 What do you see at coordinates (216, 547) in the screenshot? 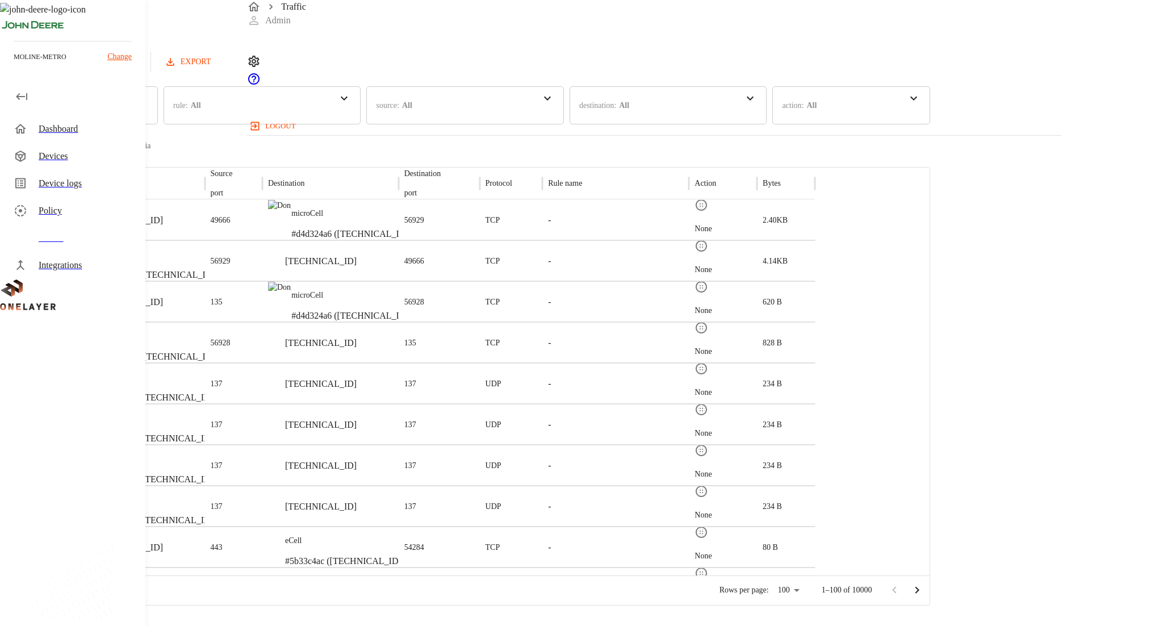
I see `p: 443` at bounding box center [216, 547].